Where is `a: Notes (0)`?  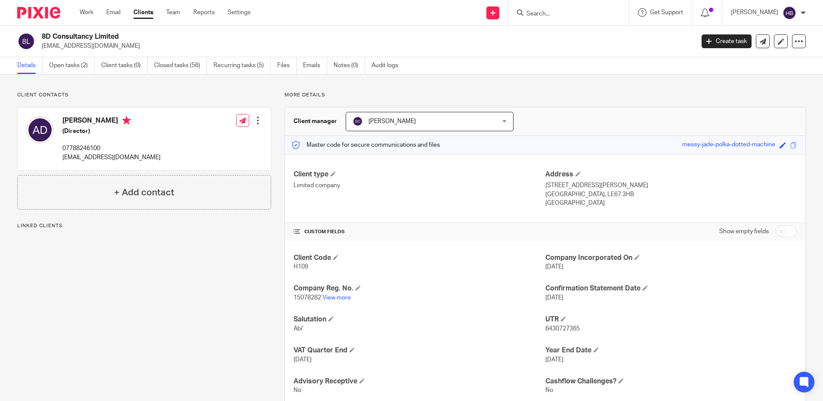 a: Notes (0) is located at coordinates (349, 65).